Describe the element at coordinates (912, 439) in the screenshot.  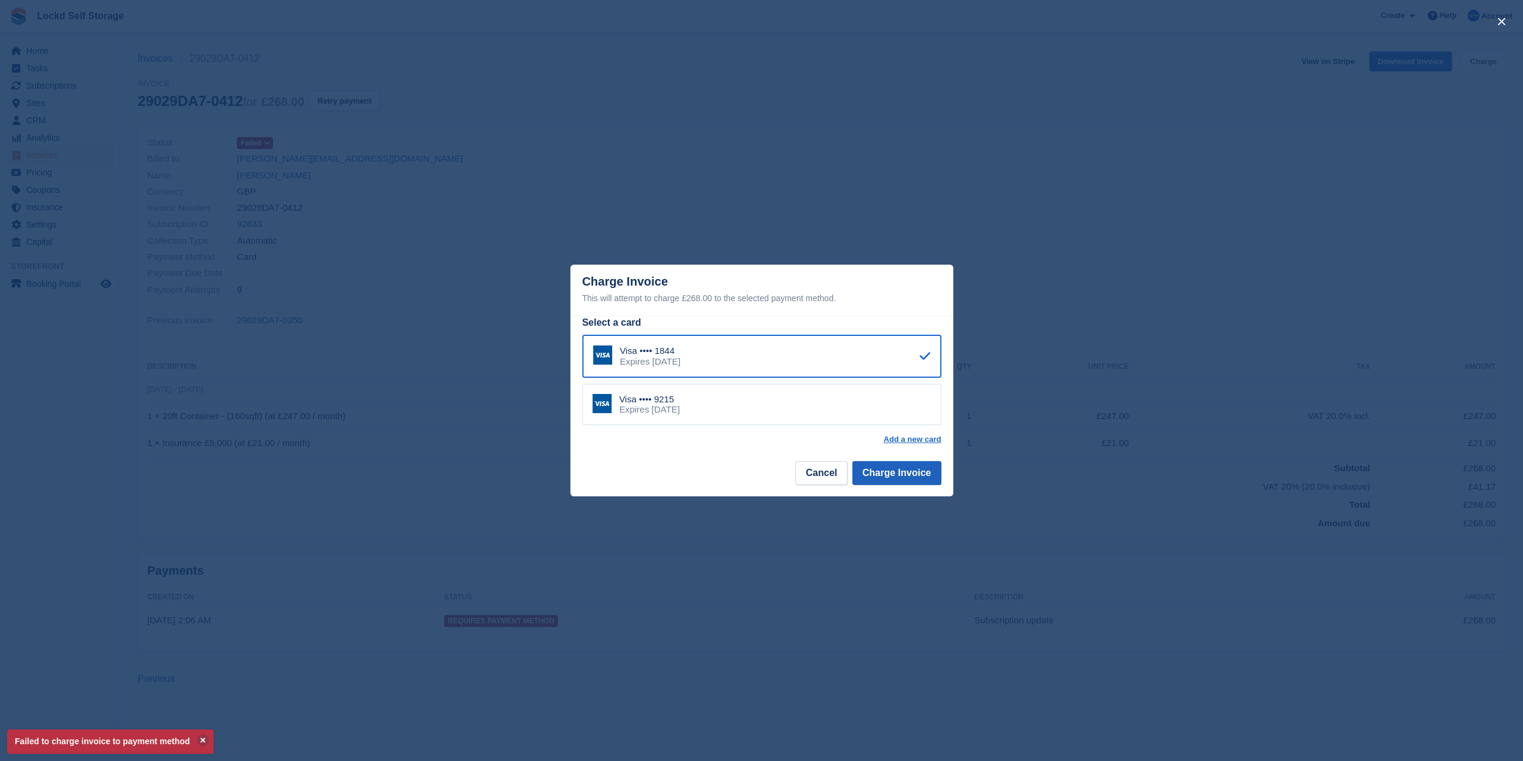
I see `a: Add a new card` at that location.